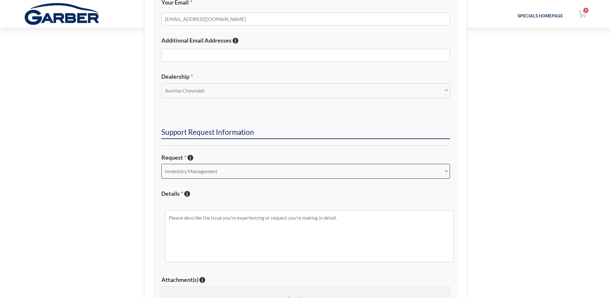  I want to click on h2: Support Request Information, so click(306, 133).